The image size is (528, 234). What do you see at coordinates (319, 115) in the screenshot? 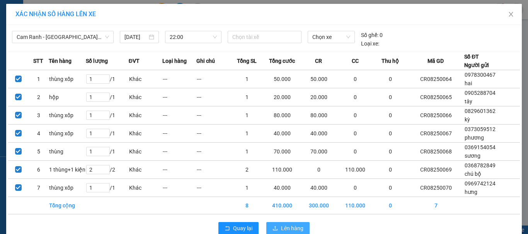
I see `td: 80.000` at bounding box center [319, 115].